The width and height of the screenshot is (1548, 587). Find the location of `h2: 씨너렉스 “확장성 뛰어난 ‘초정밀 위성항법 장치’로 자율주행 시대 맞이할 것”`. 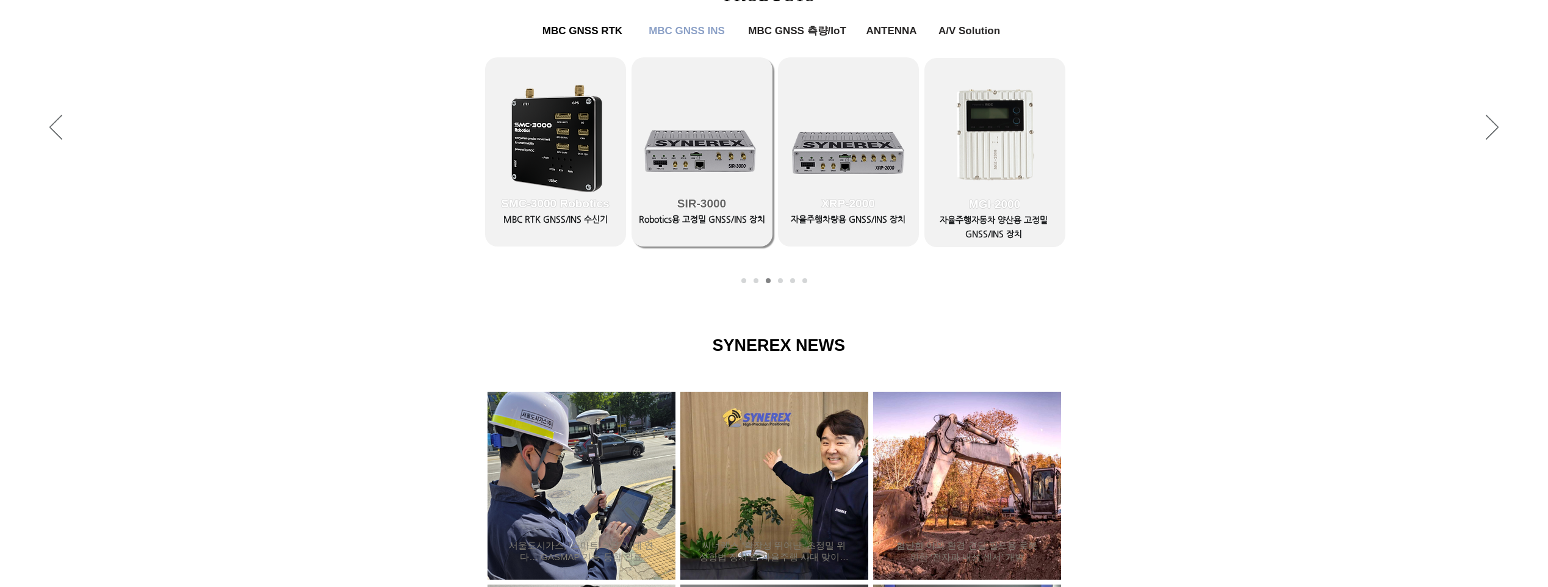

h2: 씨너렉스 “확장성 뛰어난 ‘초정밀 위성항법 장치’로 자율주행 시대 맞이할 것” is located at coordinates (775, 552).